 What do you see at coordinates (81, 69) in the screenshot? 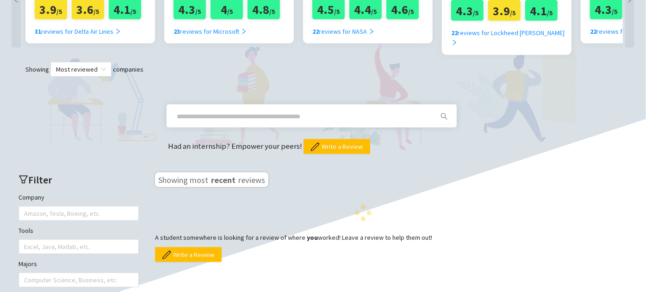
I see `span: Most reviewed` at bounding box center [81, 69].